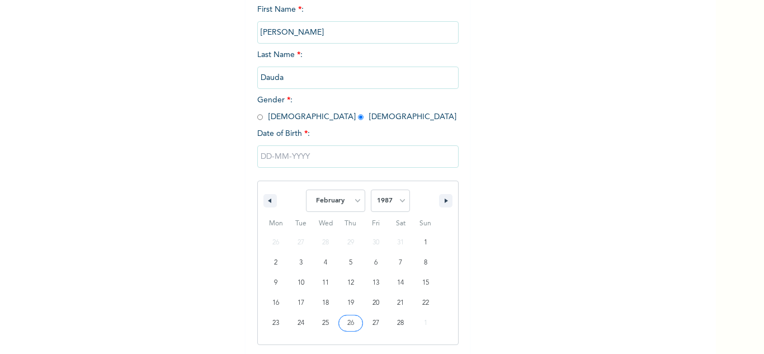  What do you see at coordinates (326, 283) in the screenshot?
I see `button: 11` at bounding box center [326, 283].